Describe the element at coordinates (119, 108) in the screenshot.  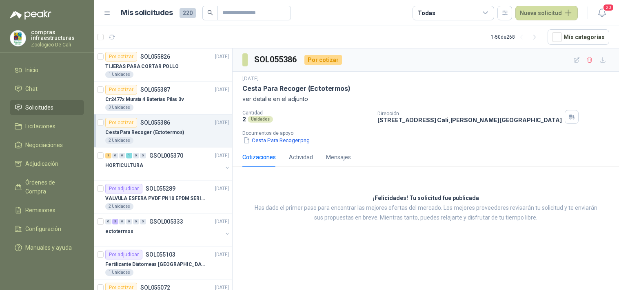
I see `div: 3 Unidades` at that location.